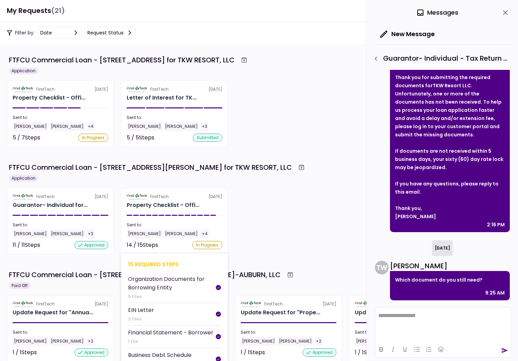 The width and height of the screenshot is (518, 361). What do you see at coordinates (405, 350) in the screenshot?
I see `button: Underline` at bounding box center [405, 350].